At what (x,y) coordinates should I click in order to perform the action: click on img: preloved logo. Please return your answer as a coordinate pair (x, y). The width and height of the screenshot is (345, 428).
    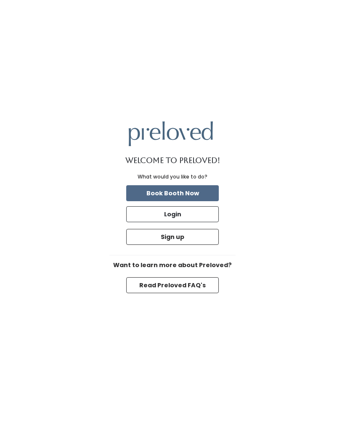
    Looking at the image, I should click on (171, 134).